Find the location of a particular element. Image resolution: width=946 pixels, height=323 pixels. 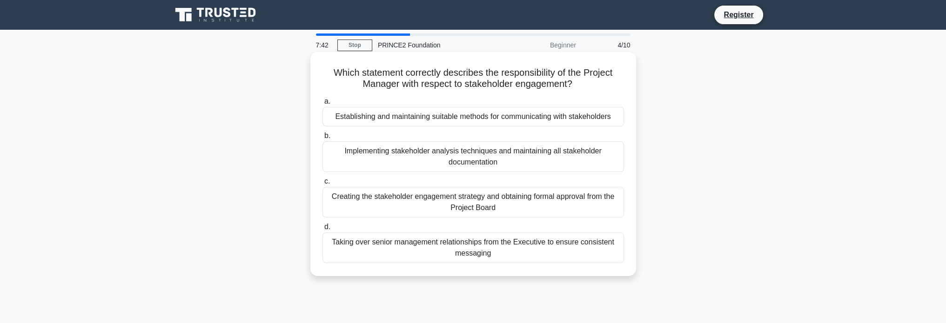

div: 7:42 is located at coordinates (324, 45).